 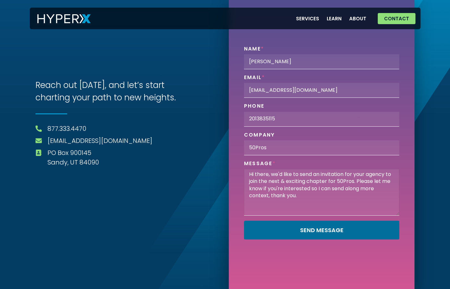 I want to click on form: Contact Form, so click(x=322, y=145).